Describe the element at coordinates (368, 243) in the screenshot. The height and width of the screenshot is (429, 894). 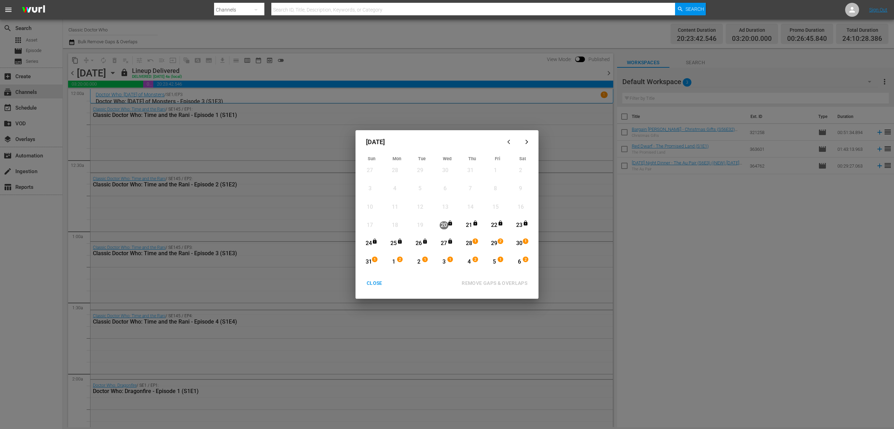
I see `div: 24` at that location.